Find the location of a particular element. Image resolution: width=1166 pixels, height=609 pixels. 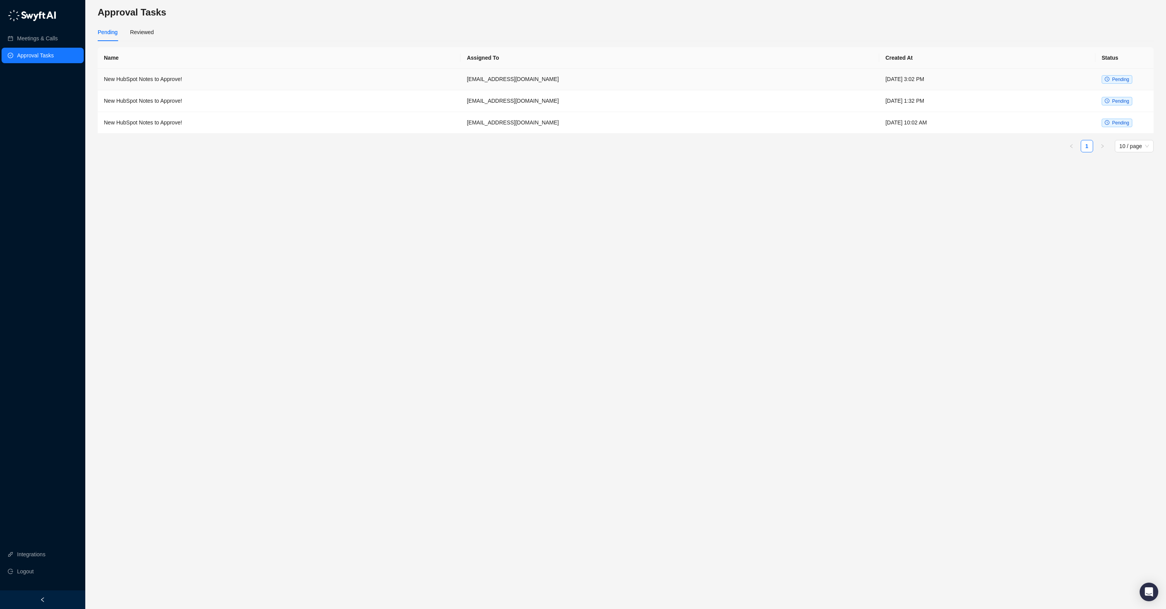

div: Open Intercom Messenger is located at coordinates (1149, 592).